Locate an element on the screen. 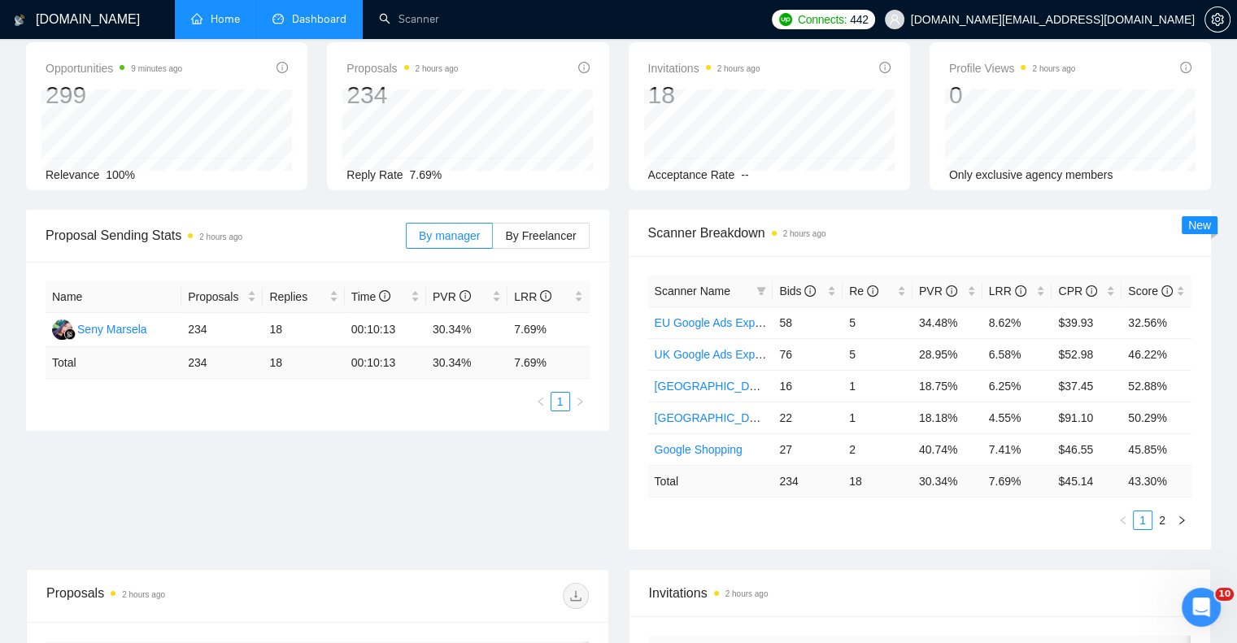  span: Only exclusive agency members is located at coordinates (1031, 175).